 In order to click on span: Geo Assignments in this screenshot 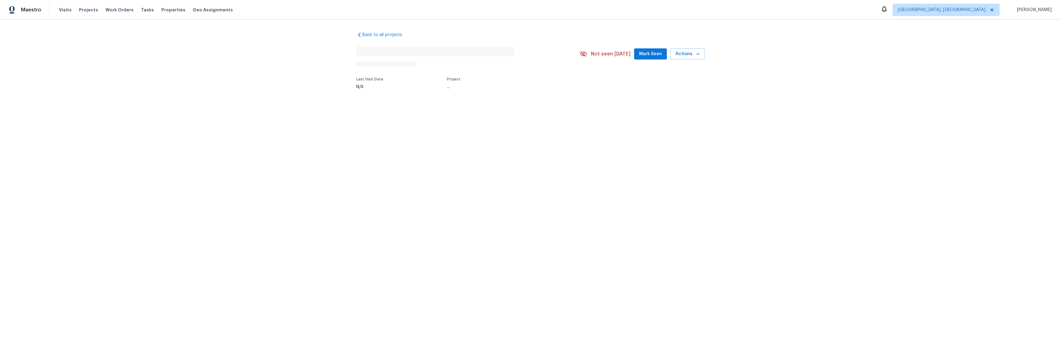, I will do `click(213, 10)`.